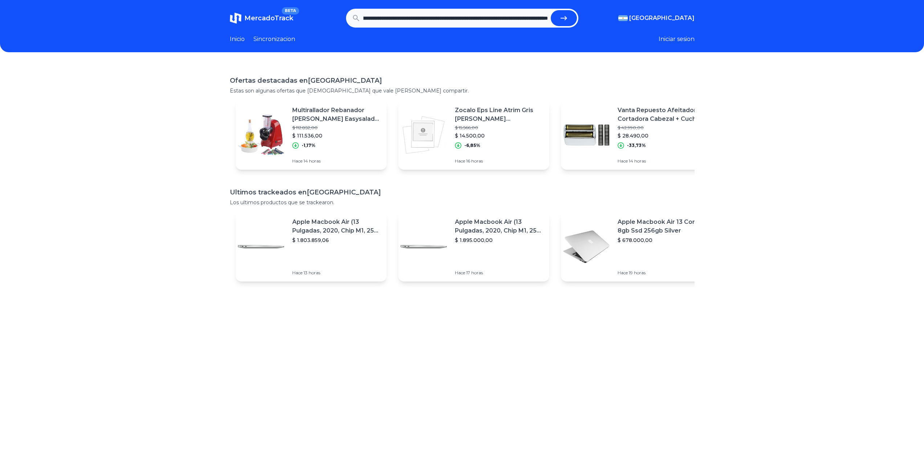 This screenshot has height=468, width=924. What do you see at coordinates (662, 226) in the screenshot?
I see `p: Apple Macbook Air 13 Core I5 8gb Ssd 256gb Silver` at bounding box center [662, 226].